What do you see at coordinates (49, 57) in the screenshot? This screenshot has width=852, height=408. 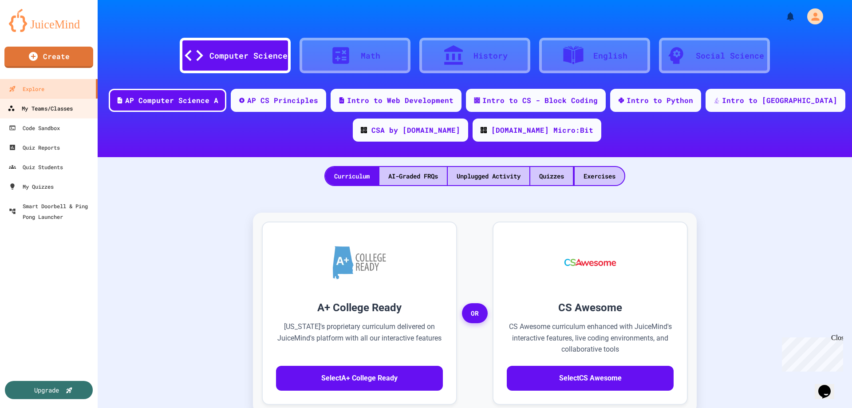 I see `a: Create` at bounding box center [49, 57].